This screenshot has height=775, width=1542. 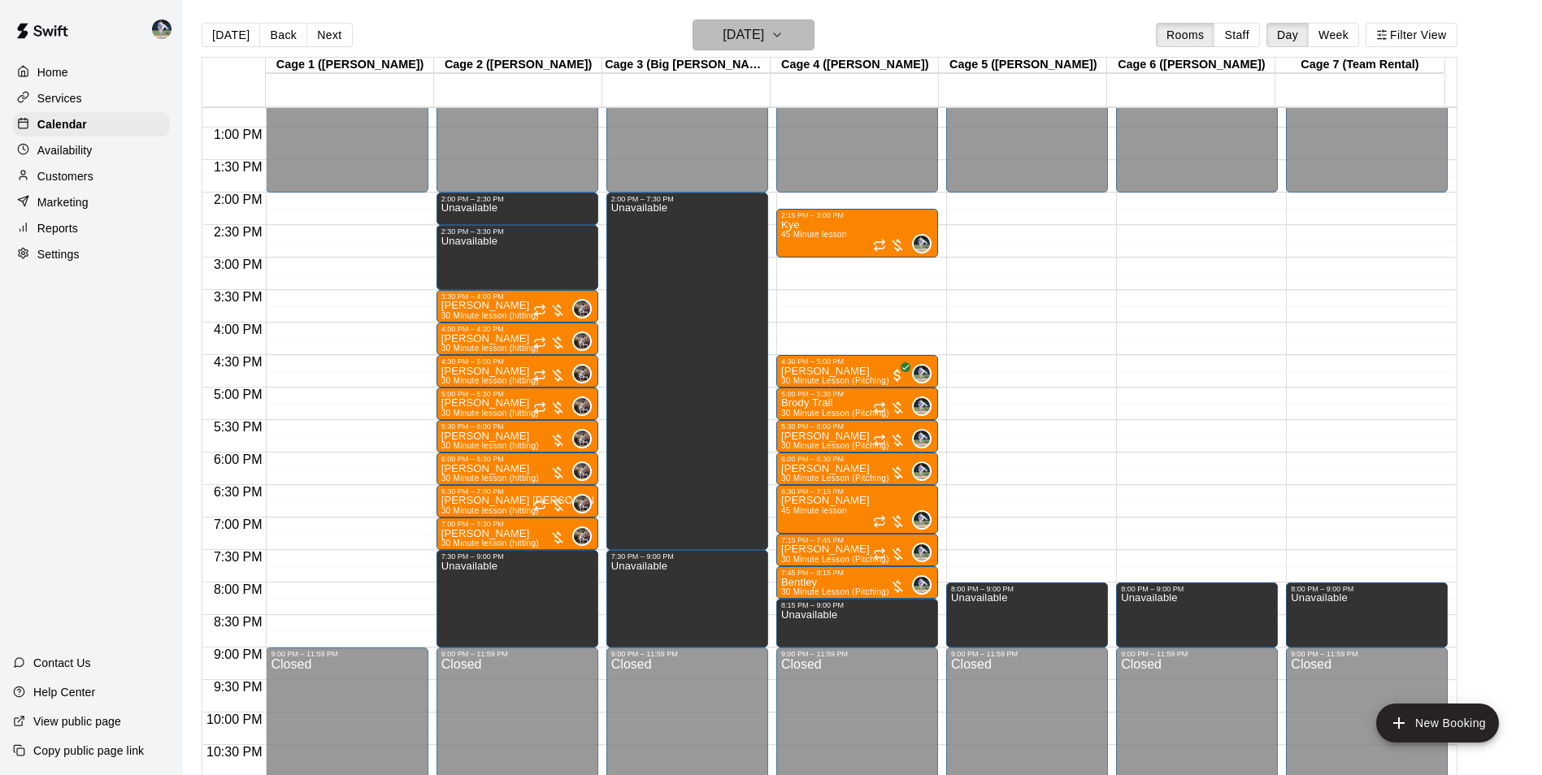 What do you see at coordinates (65, 150) in the screenshot?
I see `p: Availability` at bounding box center [65, 150].